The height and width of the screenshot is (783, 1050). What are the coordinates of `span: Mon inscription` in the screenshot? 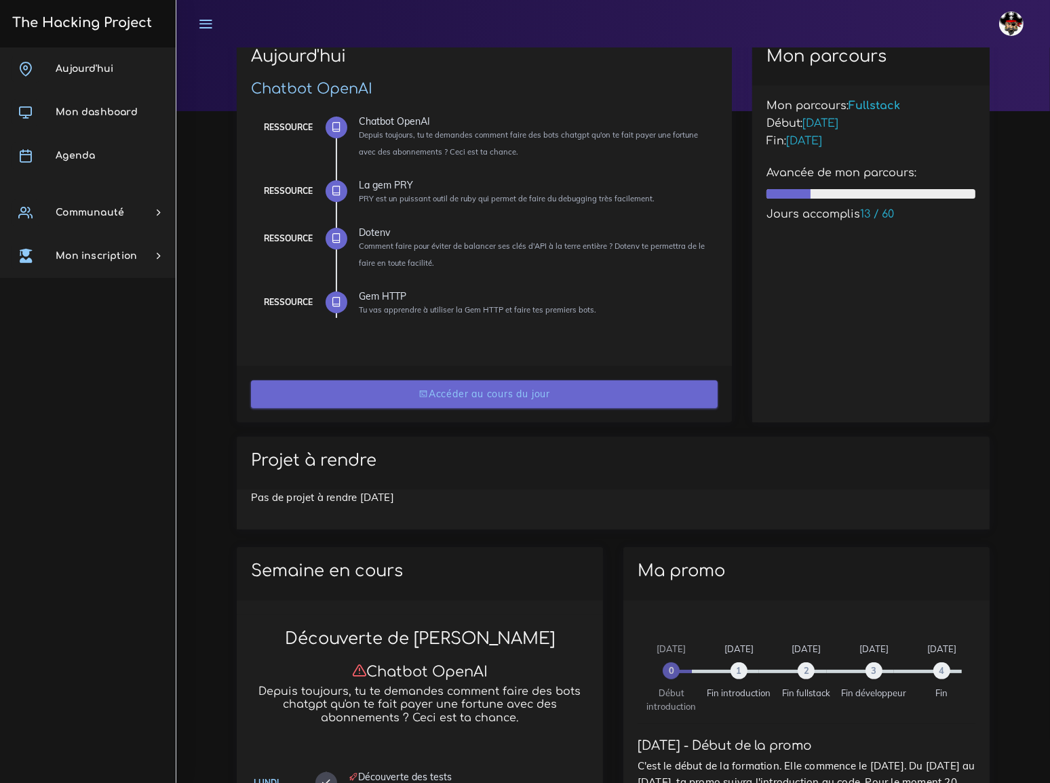 It's located at (96, 256).